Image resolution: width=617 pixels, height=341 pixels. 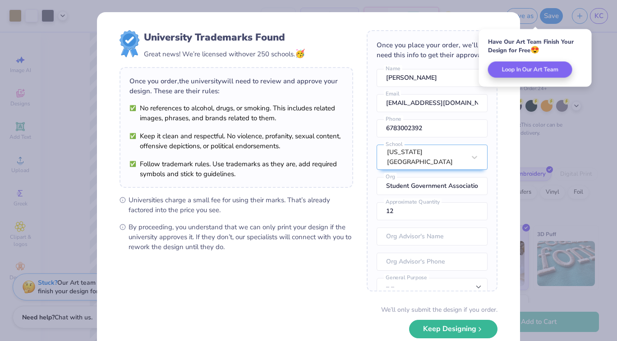 What do you see at coordinates (439, 310) in the screenshot?
I see `div: We’ll only submit the design if you order.` at bounding box center [439, 310].